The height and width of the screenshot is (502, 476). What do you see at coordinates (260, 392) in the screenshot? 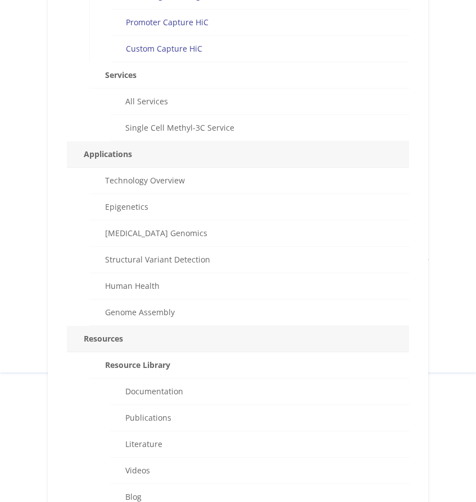
I see `a: Documentation` at bounding box center [260, 392].